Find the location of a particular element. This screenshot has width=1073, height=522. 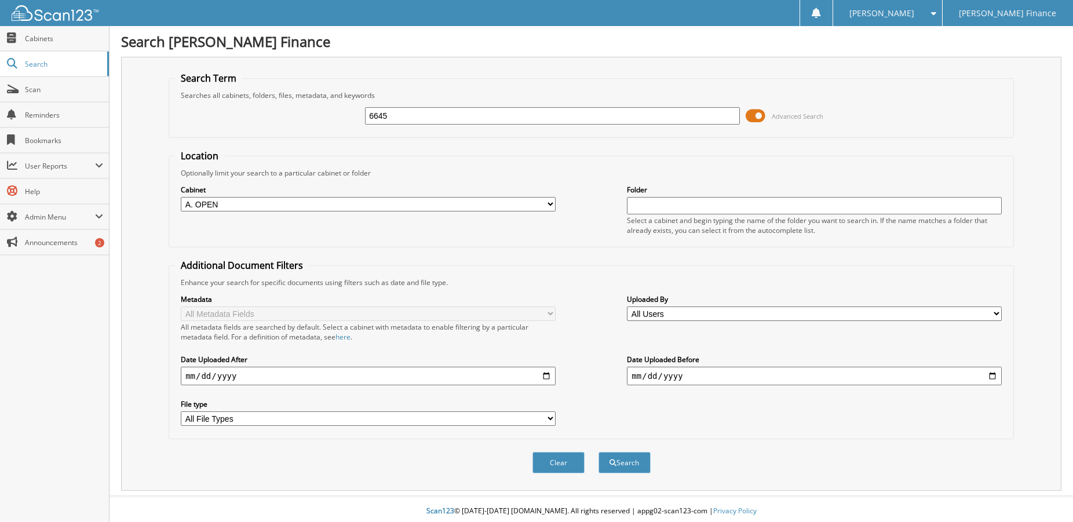

label: File type is located at coordinates (368, 404).